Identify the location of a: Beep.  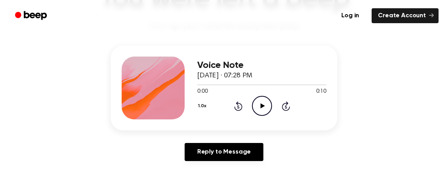
(31, 16).